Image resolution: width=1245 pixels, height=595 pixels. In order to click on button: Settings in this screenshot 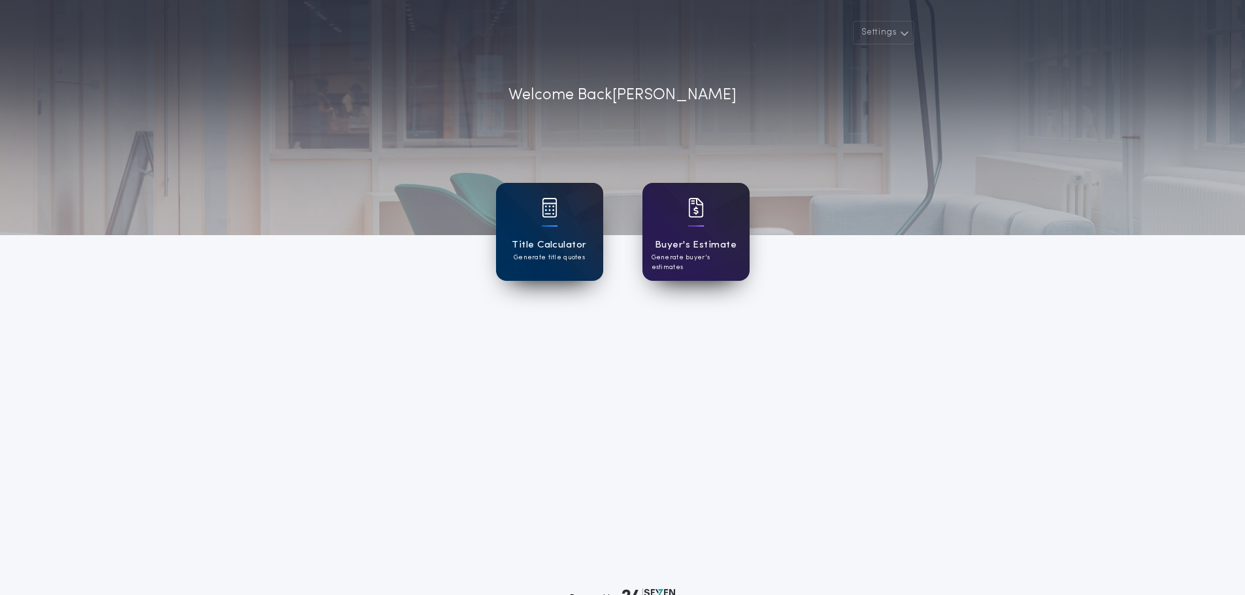, I will do `click(884, 33)`.